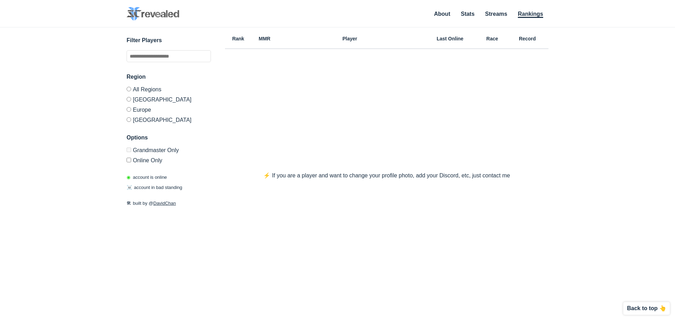 The image size is (675, 320). What do you see at coordinates (264, 39) in the screenshot?
I see `h6: MMR` at bounding box center [264, 39].